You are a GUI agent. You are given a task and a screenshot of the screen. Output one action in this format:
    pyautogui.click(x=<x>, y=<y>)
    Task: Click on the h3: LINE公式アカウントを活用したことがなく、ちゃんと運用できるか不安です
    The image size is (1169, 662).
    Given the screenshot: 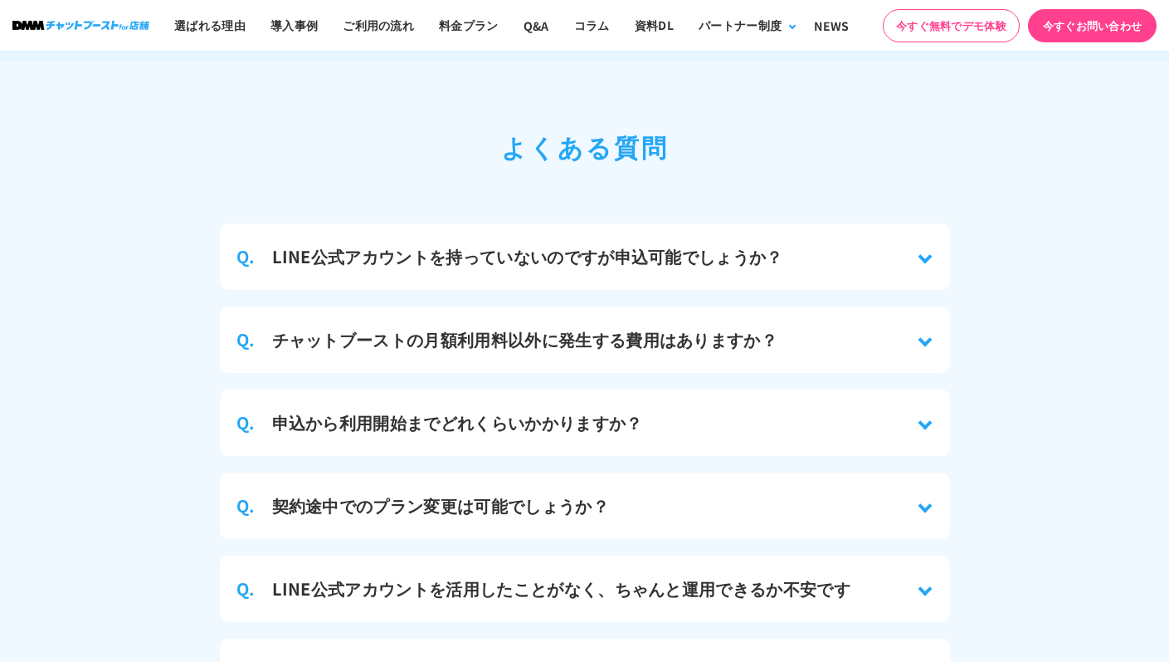 What is the action you would take?
    pyautogui.click(x=562, y=588)
    